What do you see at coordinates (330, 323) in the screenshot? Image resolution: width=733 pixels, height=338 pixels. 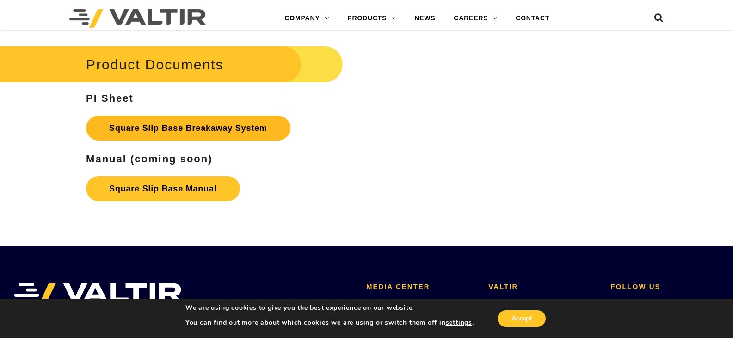 I see `p: You can find out more about which cookies we are using or switch them off in .` at bounding box center [330, 323].